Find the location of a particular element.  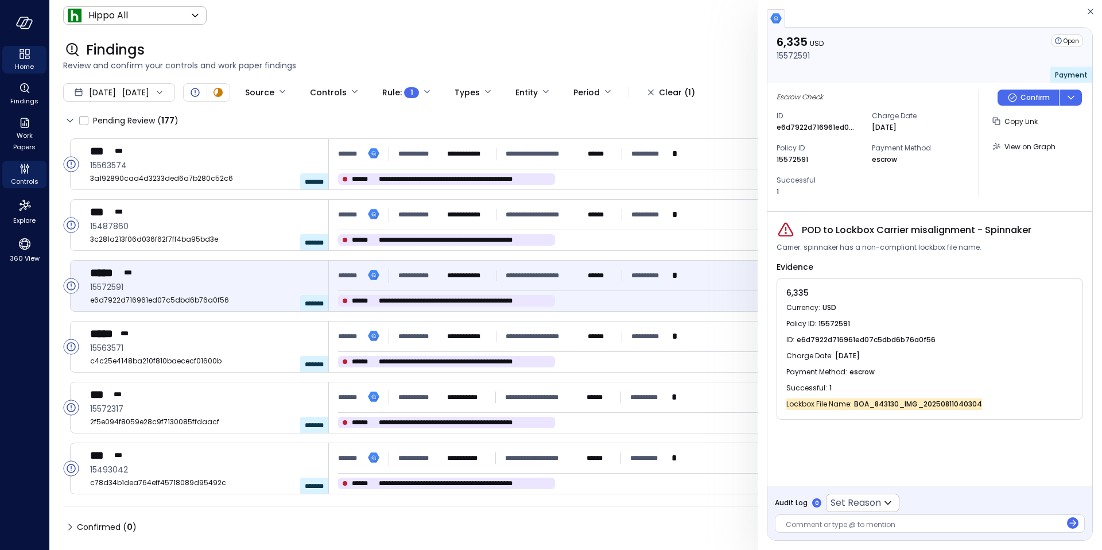

button: Clear (1) is located at coordinates (671, 92).